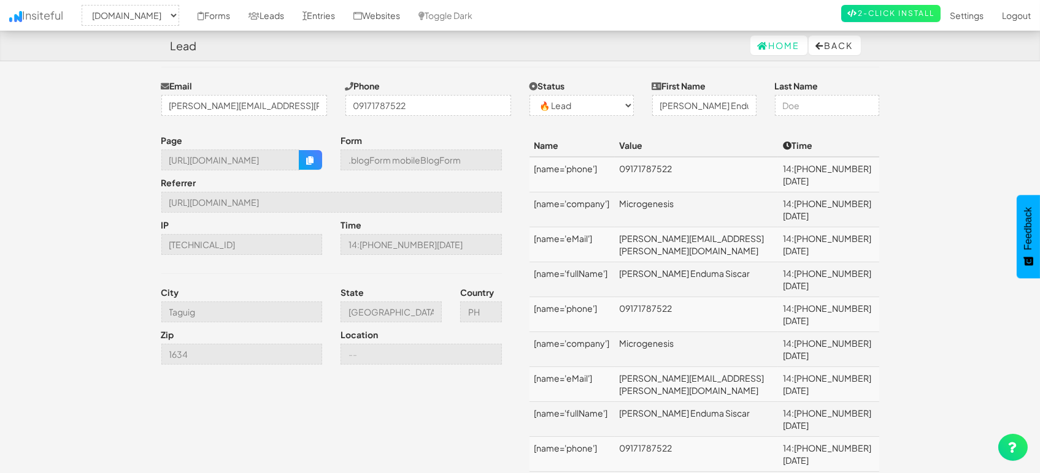  I want to click on img: icon.png, so click(15, 17).